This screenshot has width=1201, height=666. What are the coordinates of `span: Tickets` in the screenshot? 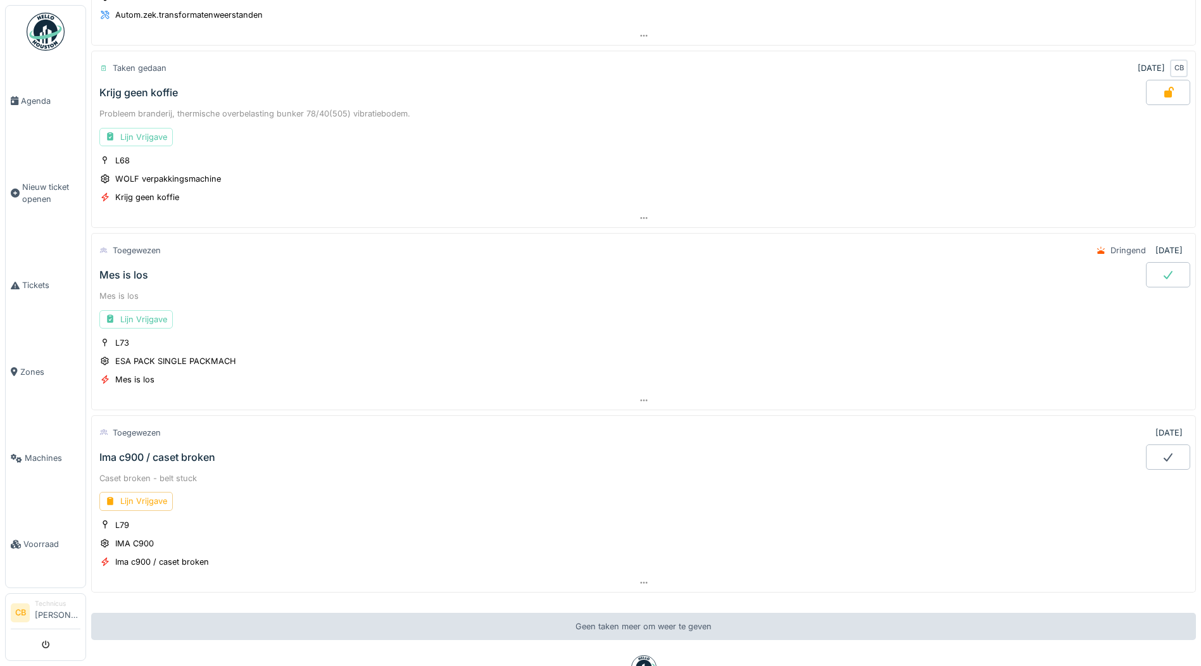 It's located at (51, 285).